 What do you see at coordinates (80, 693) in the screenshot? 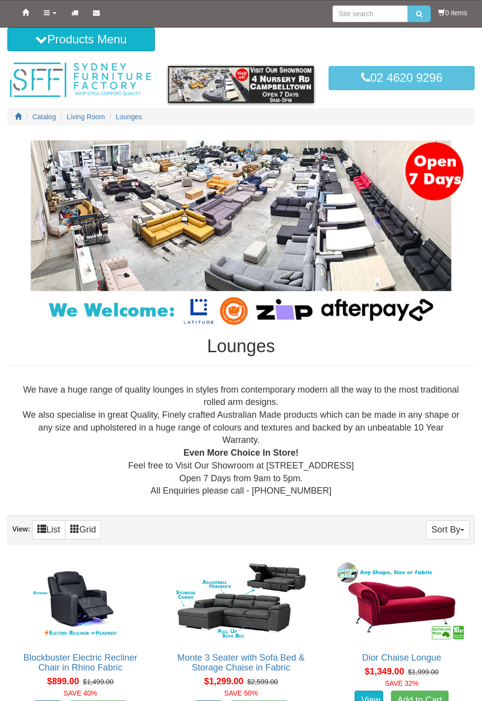
I see `font: SAVE 40%` at bounding box center [80, 693].